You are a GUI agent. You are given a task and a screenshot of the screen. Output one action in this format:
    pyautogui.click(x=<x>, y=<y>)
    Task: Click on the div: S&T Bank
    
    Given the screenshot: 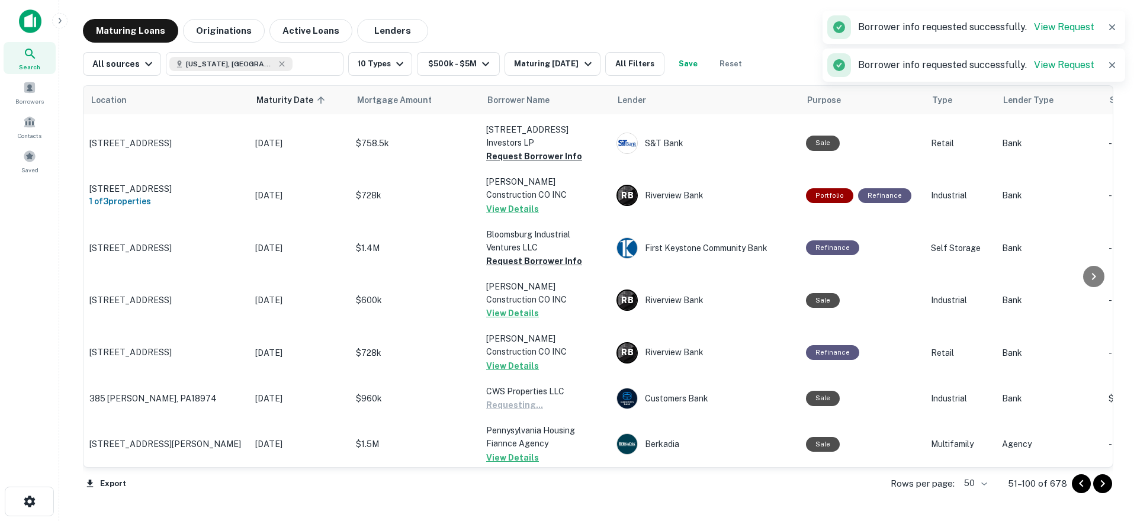 What is the action you would take?
    pyautogui.click(x=705, y=143)
    